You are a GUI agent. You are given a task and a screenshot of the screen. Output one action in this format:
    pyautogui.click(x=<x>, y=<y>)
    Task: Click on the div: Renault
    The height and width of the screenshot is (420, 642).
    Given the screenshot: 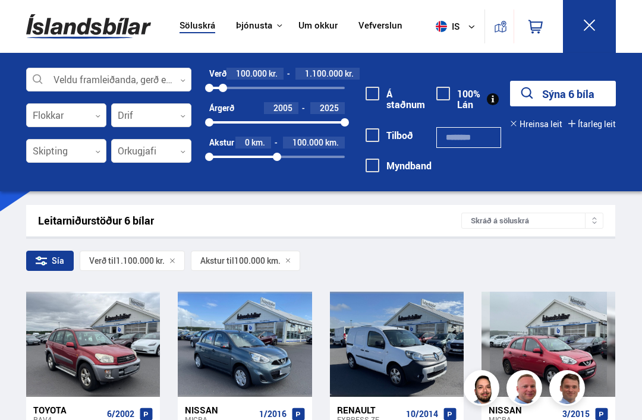 What is the action you would take?
    pyautogui.click(x=369, y=410)
    